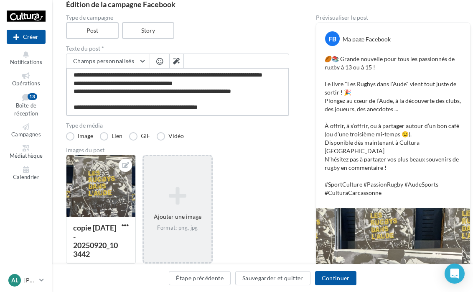 Image resolution: width=473 pixels, height=292 pixels. Describe the element at coordinates (92, 31) in the screenshot. I see `label: Post` at that location.